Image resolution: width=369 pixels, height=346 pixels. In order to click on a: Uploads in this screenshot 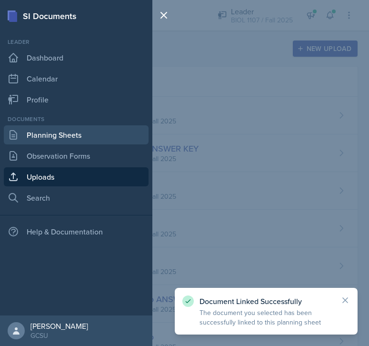, I will do `click(76, 177)`.